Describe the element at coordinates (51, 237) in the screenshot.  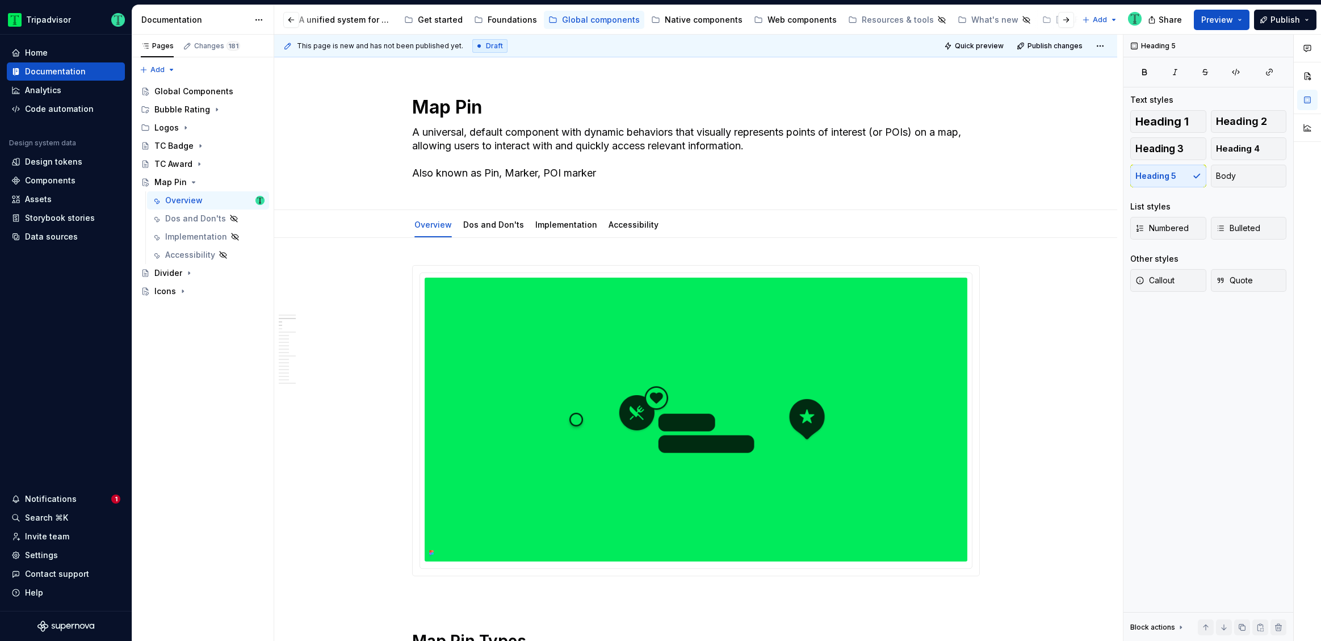
I see `div: Data sources` at that location.